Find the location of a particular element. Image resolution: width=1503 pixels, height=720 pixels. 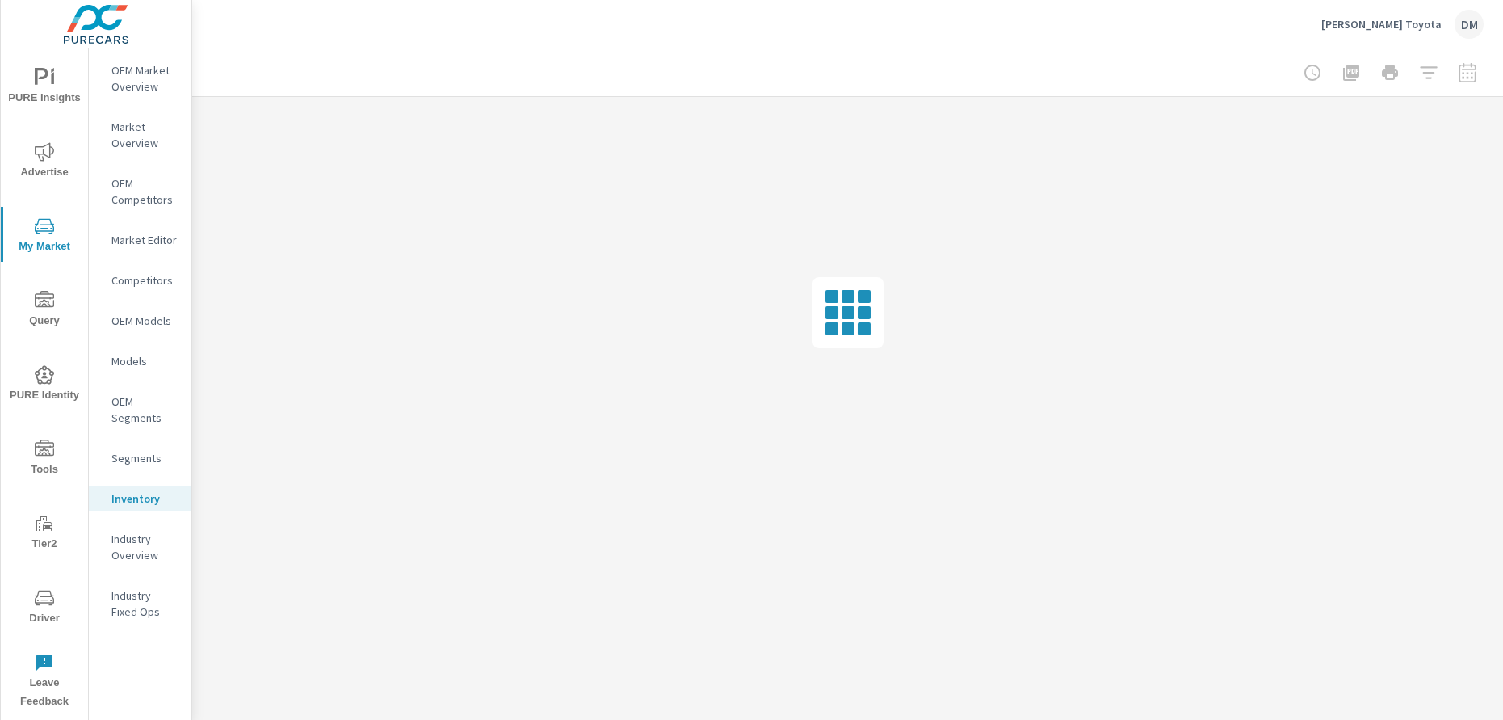

div: OEM Market Overview is located at coordinates (140, 78).